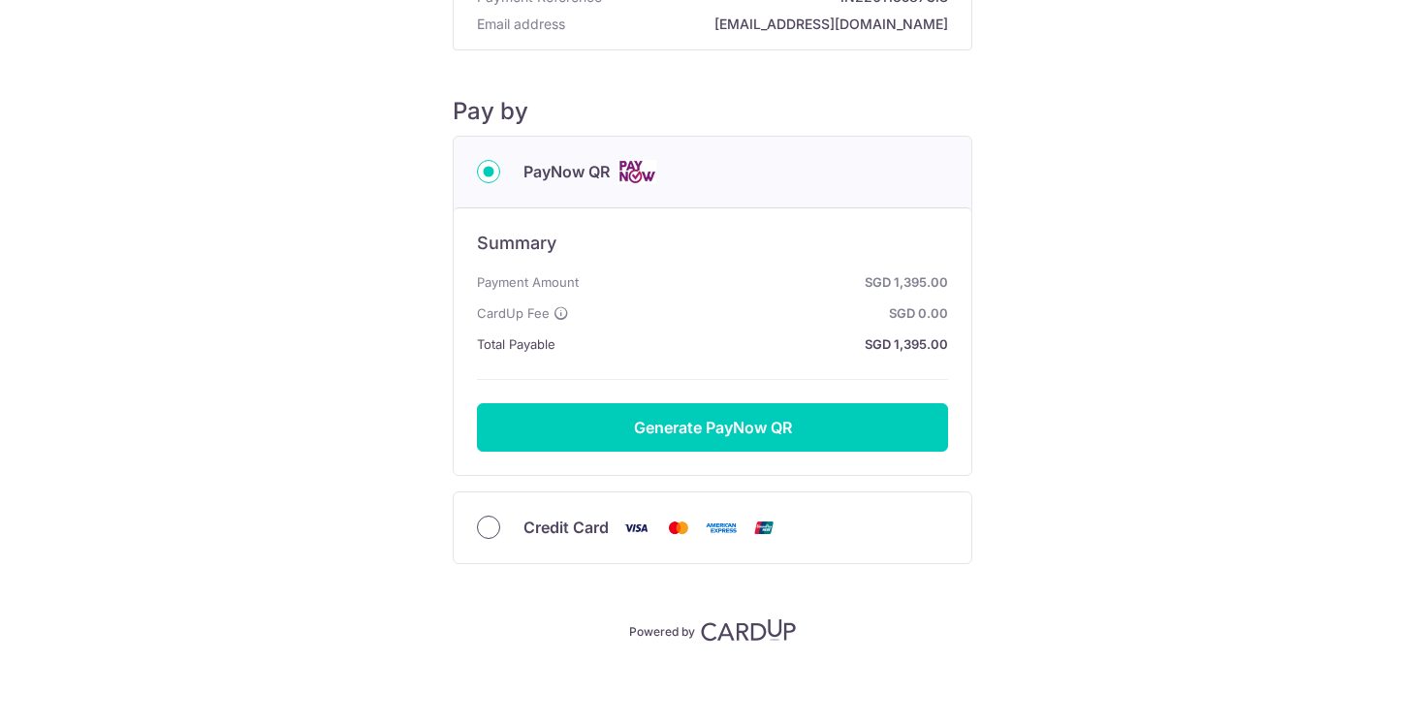 The image size is (1425, 725). Describe the element at coordinates (712, 243) in the screenshot. I see `h6: Summary` at that location.